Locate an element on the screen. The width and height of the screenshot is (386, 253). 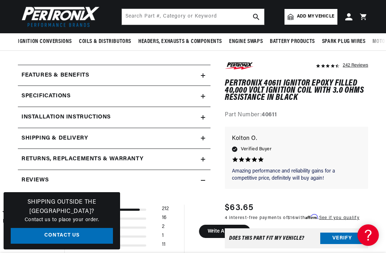
h1: PerTronix 40611 Ignitor Epoxy Filled 40,000 Volt Ignition Coil with 3.0 Ohms Resistance in Black is located at coordinates (297, 91).